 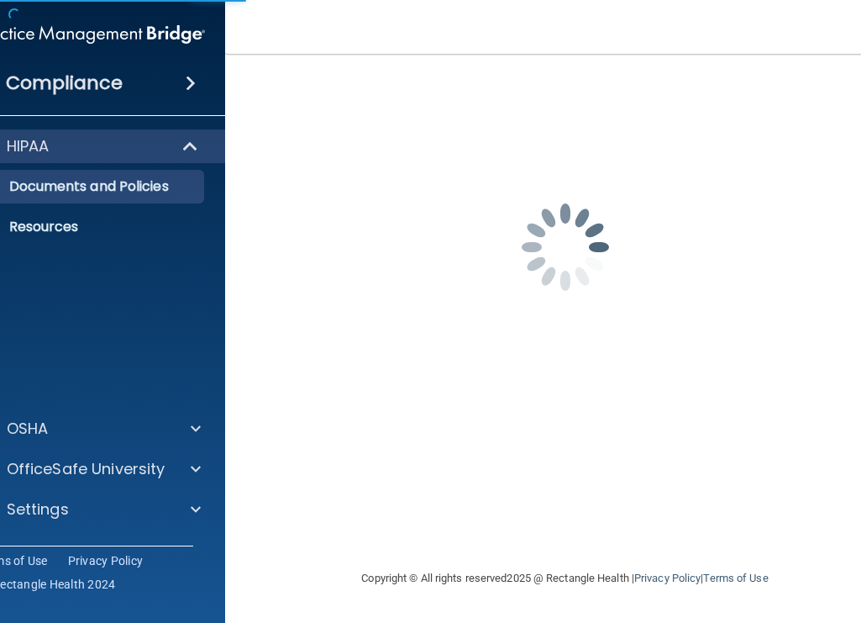 What do you see at coordinates (86, 469) in the screenshot?
I see `p: OfficeSafe University` at bounding box center [86, 469].